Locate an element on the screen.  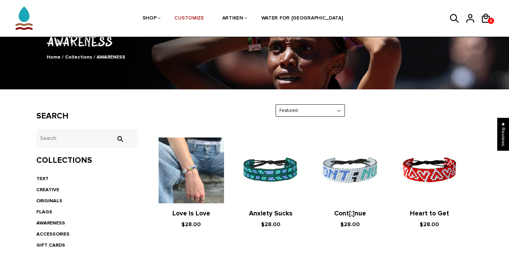
a: Cont[;]nue is located at coordinates (350, 213).